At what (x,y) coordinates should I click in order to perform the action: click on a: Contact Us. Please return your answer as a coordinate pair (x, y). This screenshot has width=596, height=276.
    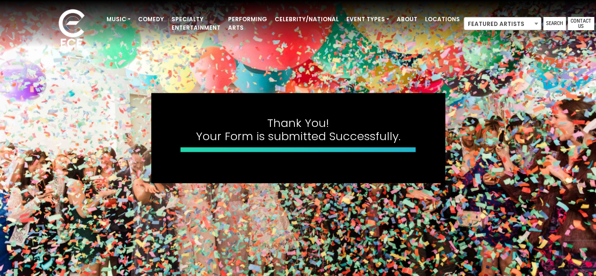
    Looking at the image, I should click on (581, 24).